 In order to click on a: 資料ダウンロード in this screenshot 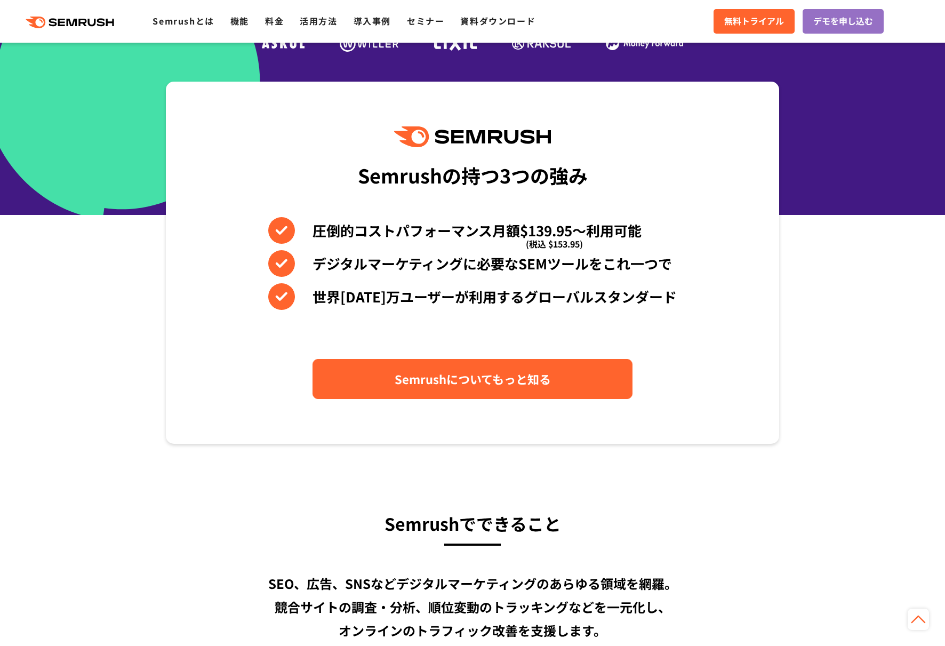, I will do `click(498, 21)`.